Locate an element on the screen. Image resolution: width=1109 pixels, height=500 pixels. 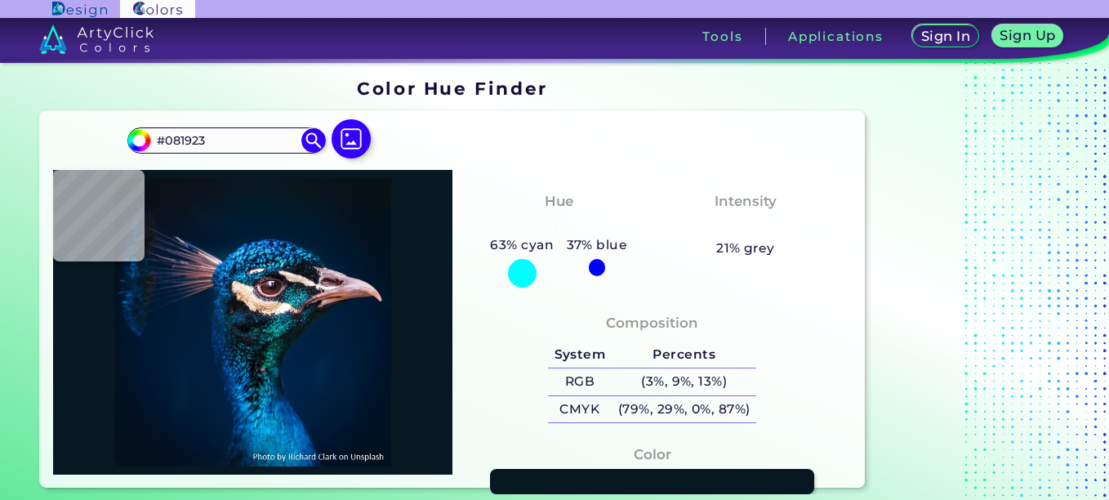
h5: Percents is located at coordinates (684, 354).